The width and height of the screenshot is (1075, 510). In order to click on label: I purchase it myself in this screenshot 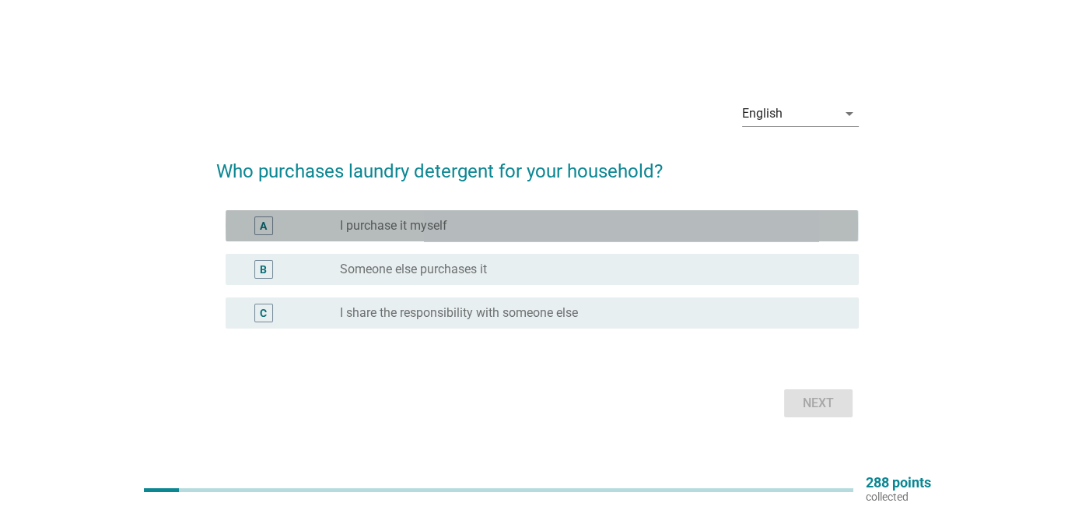, I will do `click(394, 226)`.